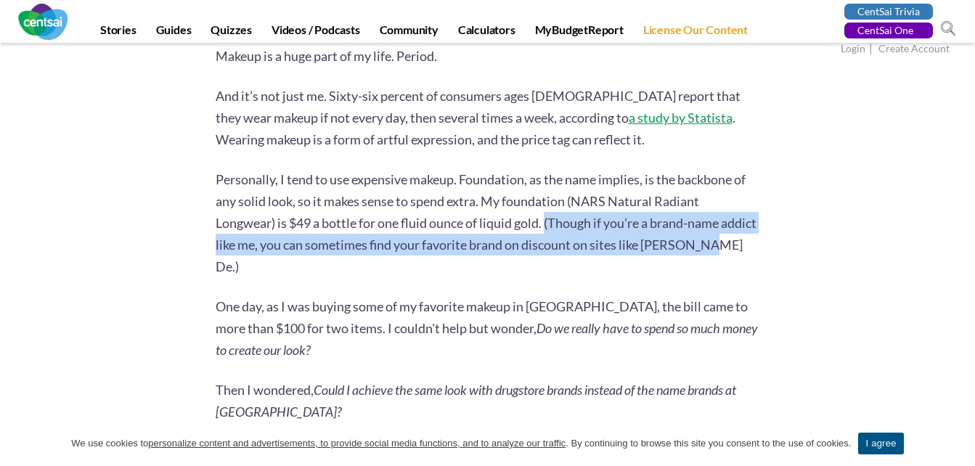  Describe the element at coordinates (888, 30) in the screenshot. I see `a: CentSai One` at that location.